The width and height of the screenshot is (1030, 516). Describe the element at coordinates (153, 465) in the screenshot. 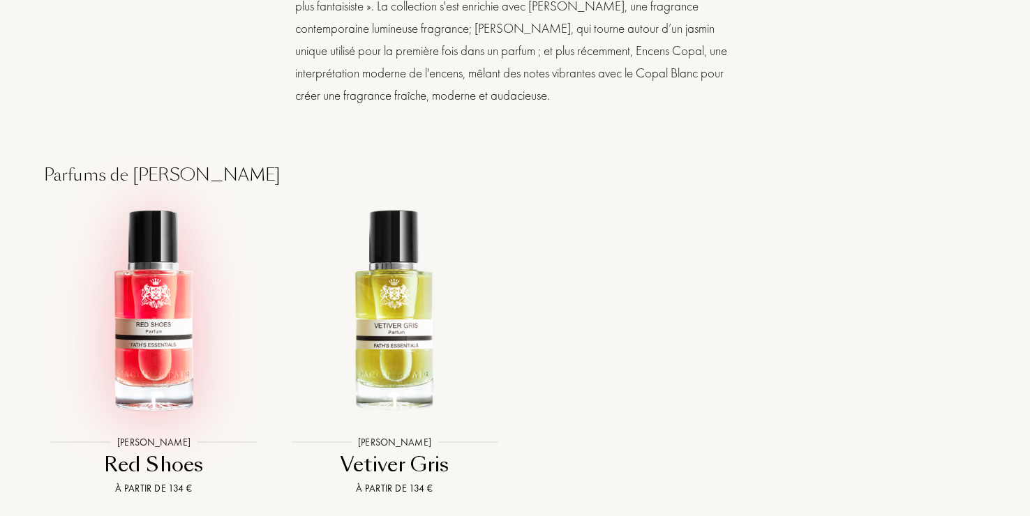

I see `div: Red Shoes` at that location.